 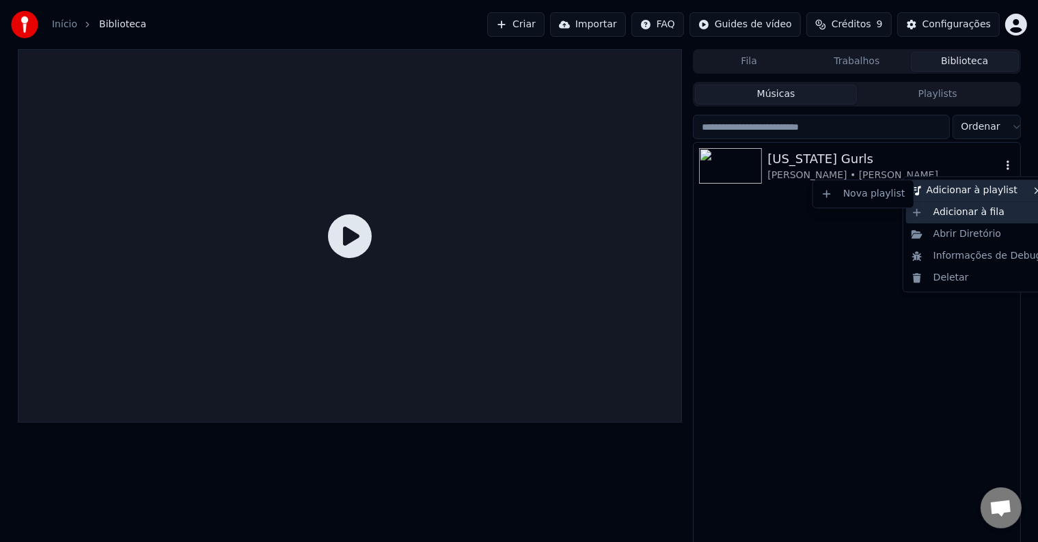 What do you see at coordinates (937, 94) in the screenshot?
I see `button: Playlists` at bounding box center [937, 94].